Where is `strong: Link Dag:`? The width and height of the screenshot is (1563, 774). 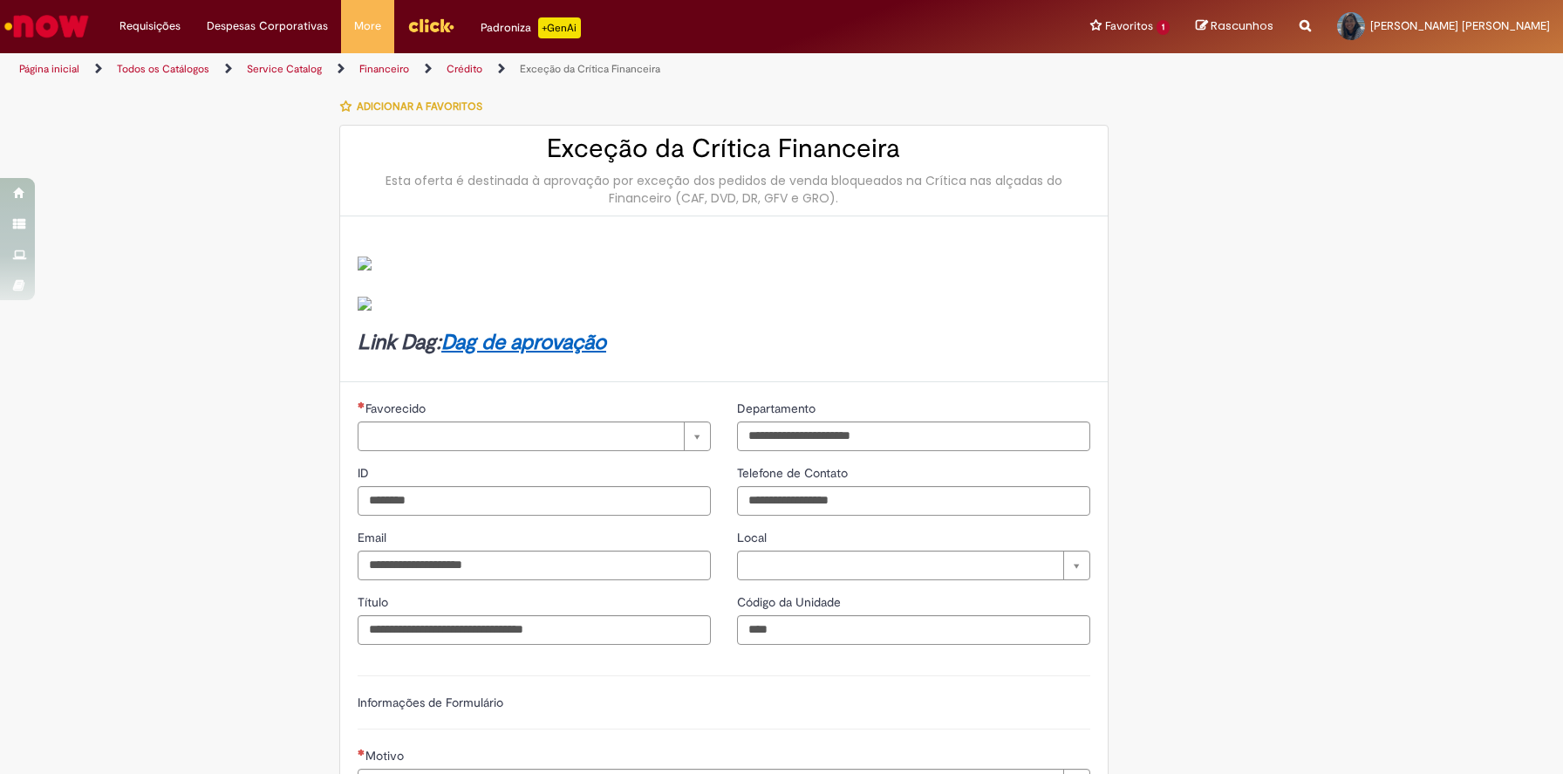 strong: Link Dag: is located at coordinates (481, 342).